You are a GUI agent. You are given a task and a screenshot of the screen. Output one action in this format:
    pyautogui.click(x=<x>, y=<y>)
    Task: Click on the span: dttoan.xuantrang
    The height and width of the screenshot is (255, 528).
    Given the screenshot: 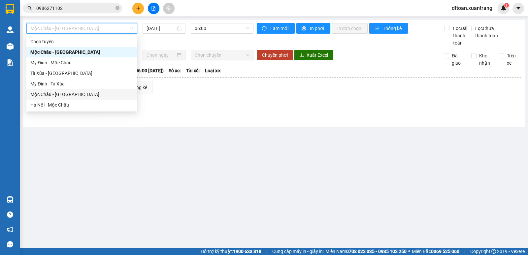 What is the action you would take?
    pyautogui.click(x=472, y=8)
    